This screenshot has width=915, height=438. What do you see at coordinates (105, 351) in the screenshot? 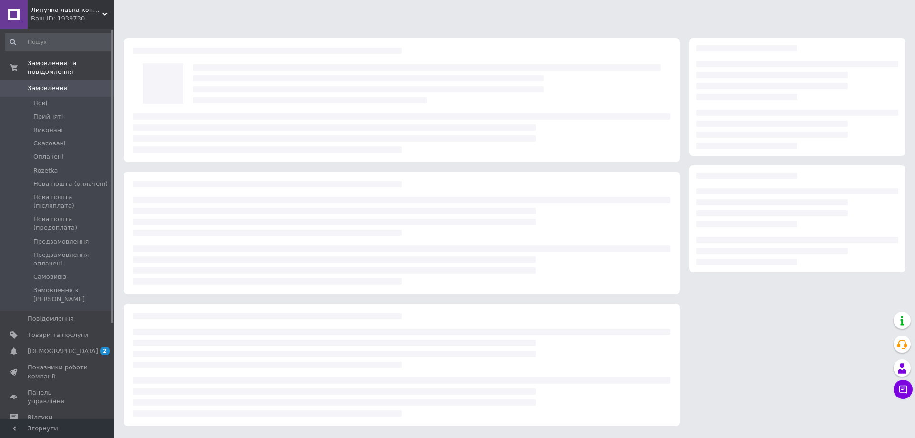
I see `span: 2` at bounding box center [105, 351].